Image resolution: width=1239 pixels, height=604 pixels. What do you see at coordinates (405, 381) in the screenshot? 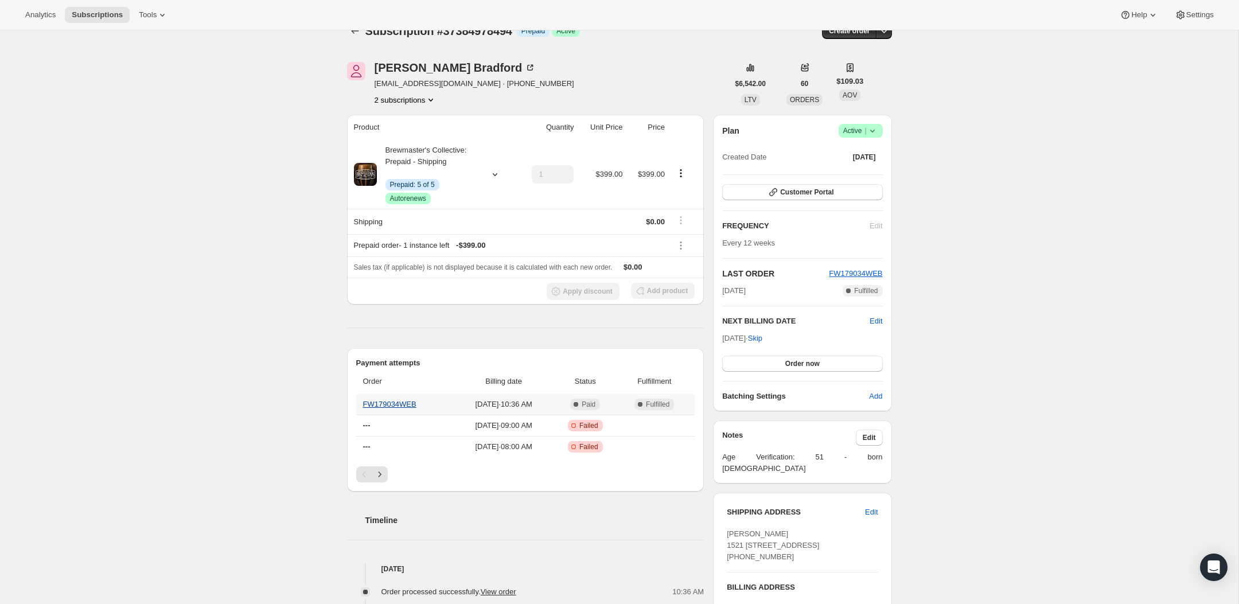
I see `th: Order` at bounding box center [405, 381].